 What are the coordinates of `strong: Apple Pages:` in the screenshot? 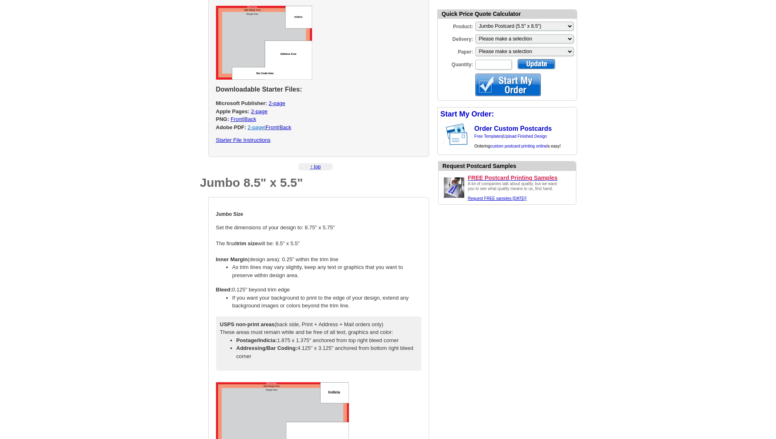 It's located at (233, 111).